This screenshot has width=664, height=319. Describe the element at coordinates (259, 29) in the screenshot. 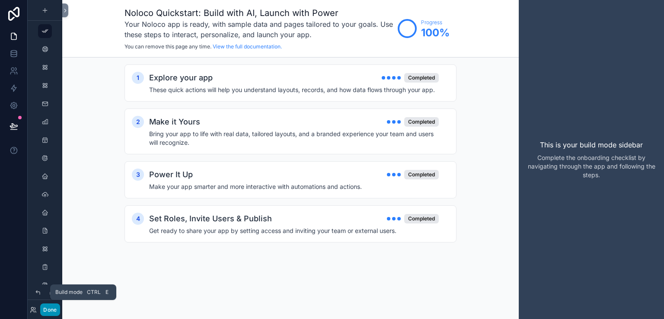

I see `h3: Your Noloco app is ready, with sample data and pages tailored to your goals. Use these steps to i...` at that location.